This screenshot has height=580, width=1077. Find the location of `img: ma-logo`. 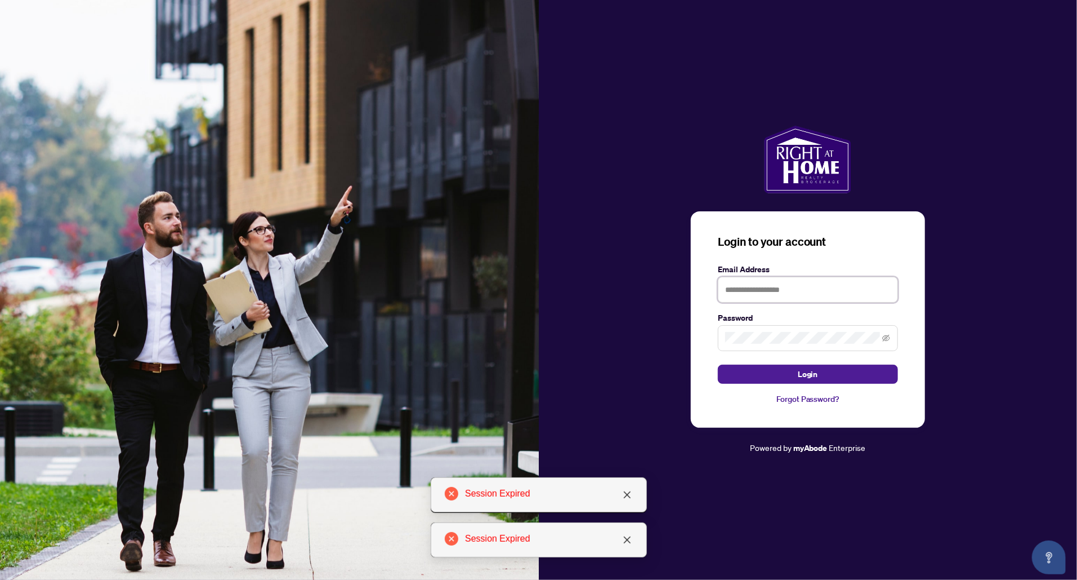

img: ma-logo is located at coordinates (808, 159).